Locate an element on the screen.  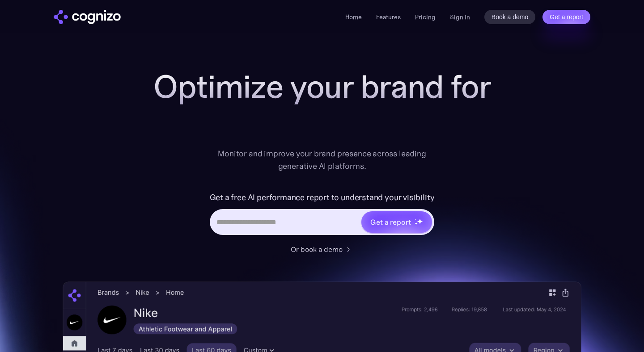
a: Sign in is located at coordinates (460, 17).